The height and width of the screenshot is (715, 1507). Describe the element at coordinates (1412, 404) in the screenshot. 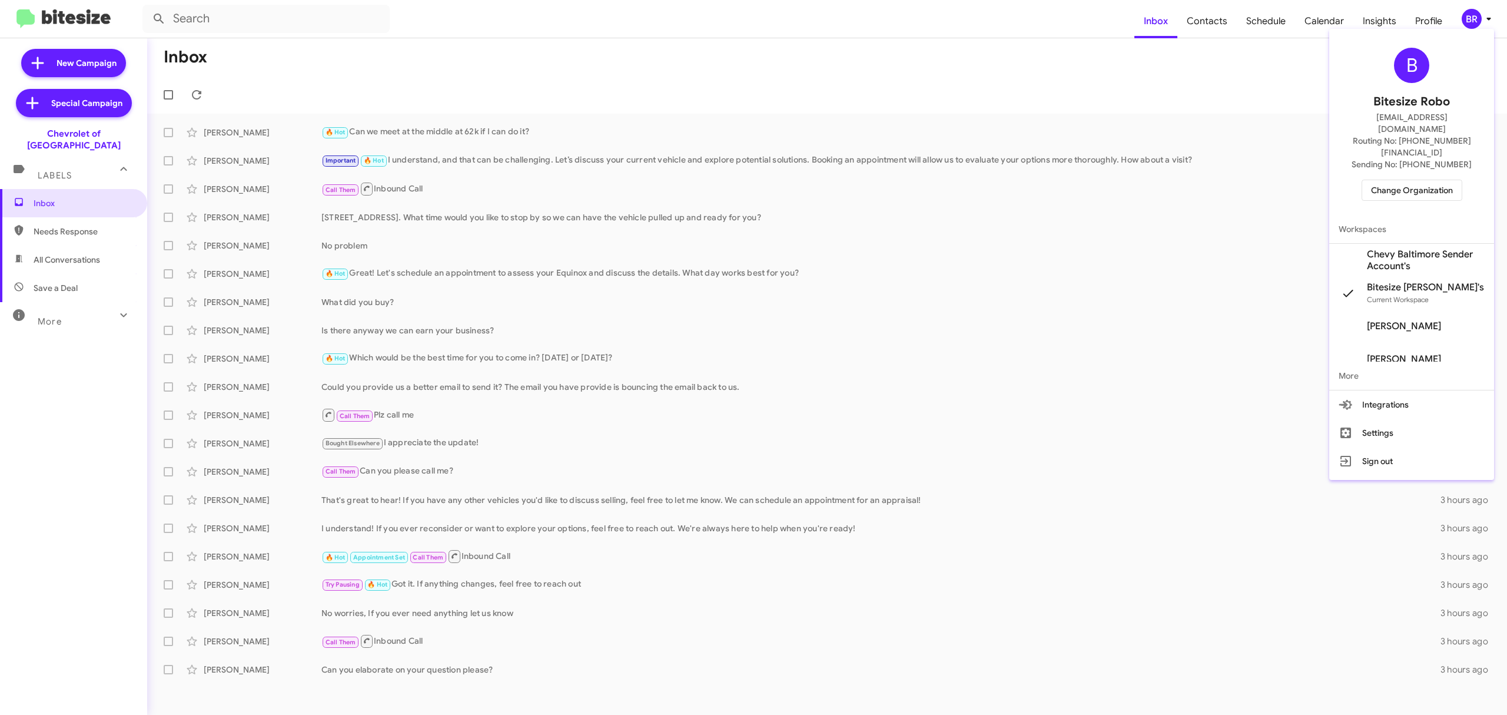

I see `button: Integrations` at that location.